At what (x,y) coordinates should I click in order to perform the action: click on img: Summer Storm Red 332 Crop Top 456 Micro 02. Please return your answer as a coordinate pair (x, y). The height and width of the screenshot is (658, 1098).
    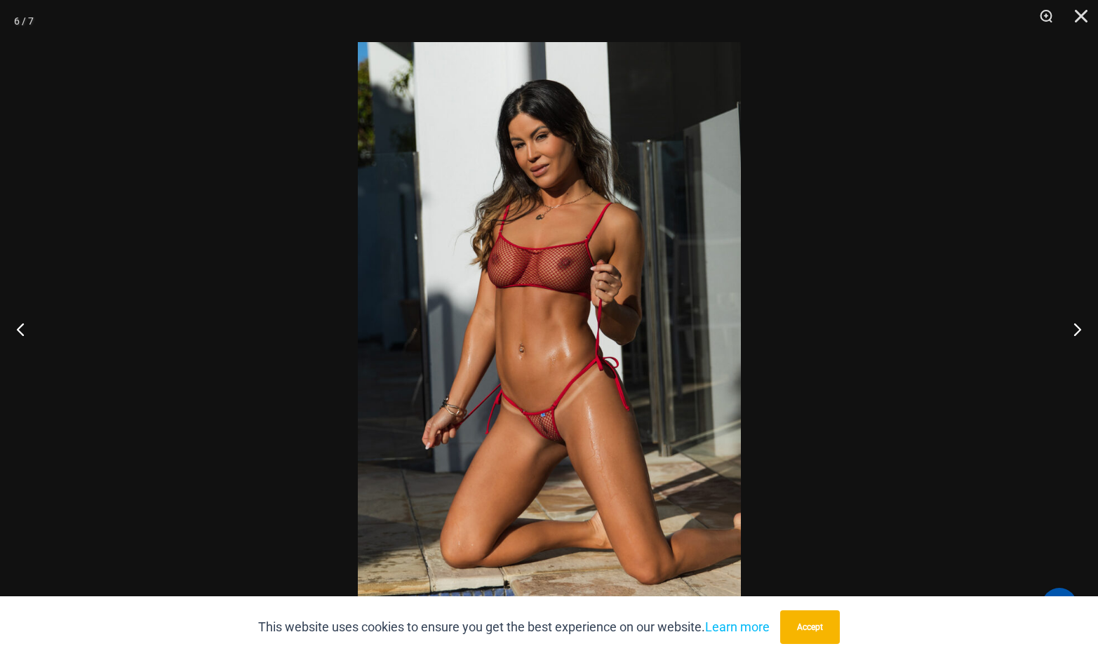
    Looking at the image, I should click on (549, 329).